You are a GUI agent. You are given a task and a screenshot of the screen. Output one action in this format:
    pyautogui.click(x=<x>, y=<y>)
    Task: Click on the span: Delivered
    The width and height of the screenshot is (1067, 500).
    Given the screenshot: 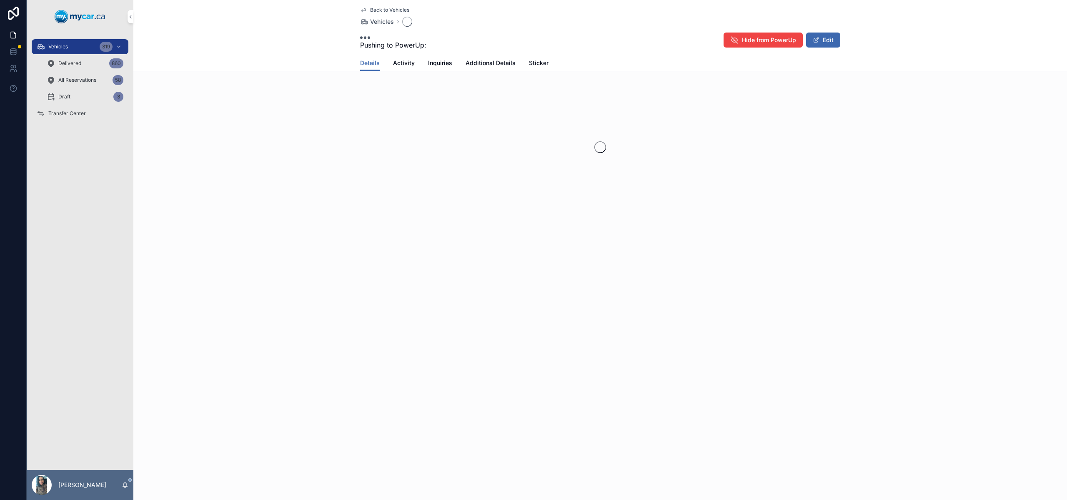 What is the action you would take?
    pyautogui.click(x=70, y=63)
    